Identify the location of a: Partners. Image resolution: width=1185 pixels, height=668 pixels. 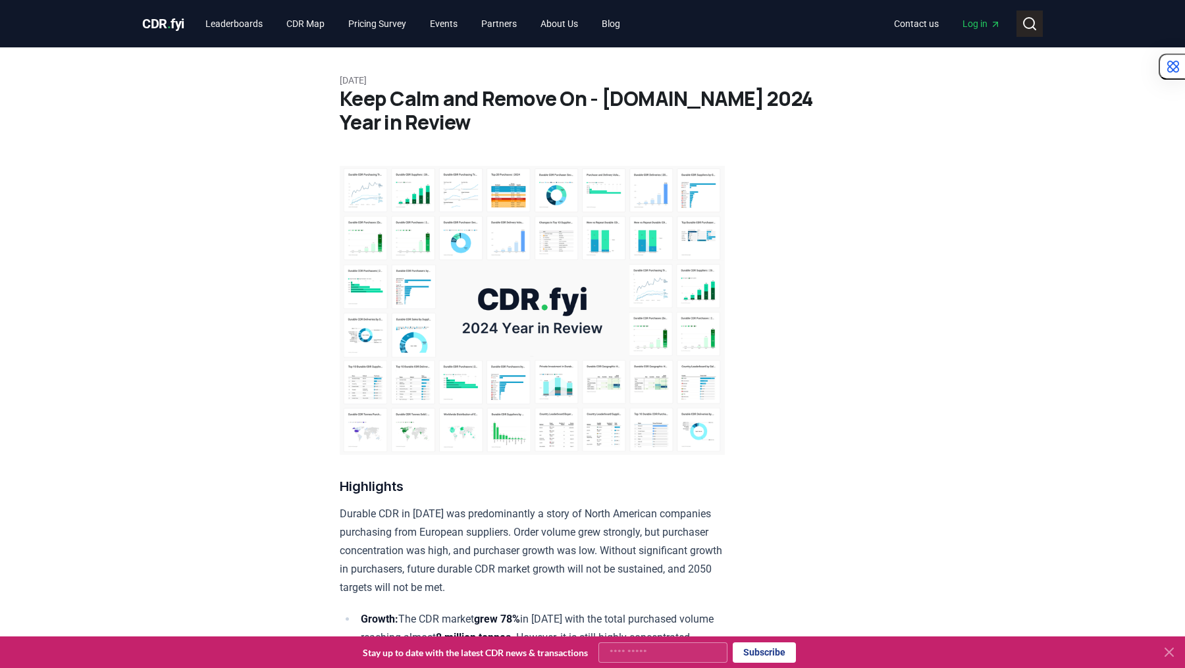
(499, 24).